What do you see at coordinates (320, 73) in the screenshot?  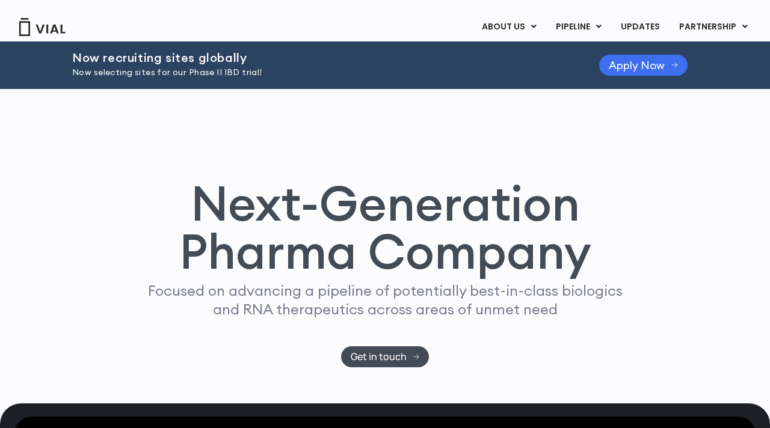 I see `p: Now selecting sites for our Phase II IBD trial!` at bounding box center [320, 73].